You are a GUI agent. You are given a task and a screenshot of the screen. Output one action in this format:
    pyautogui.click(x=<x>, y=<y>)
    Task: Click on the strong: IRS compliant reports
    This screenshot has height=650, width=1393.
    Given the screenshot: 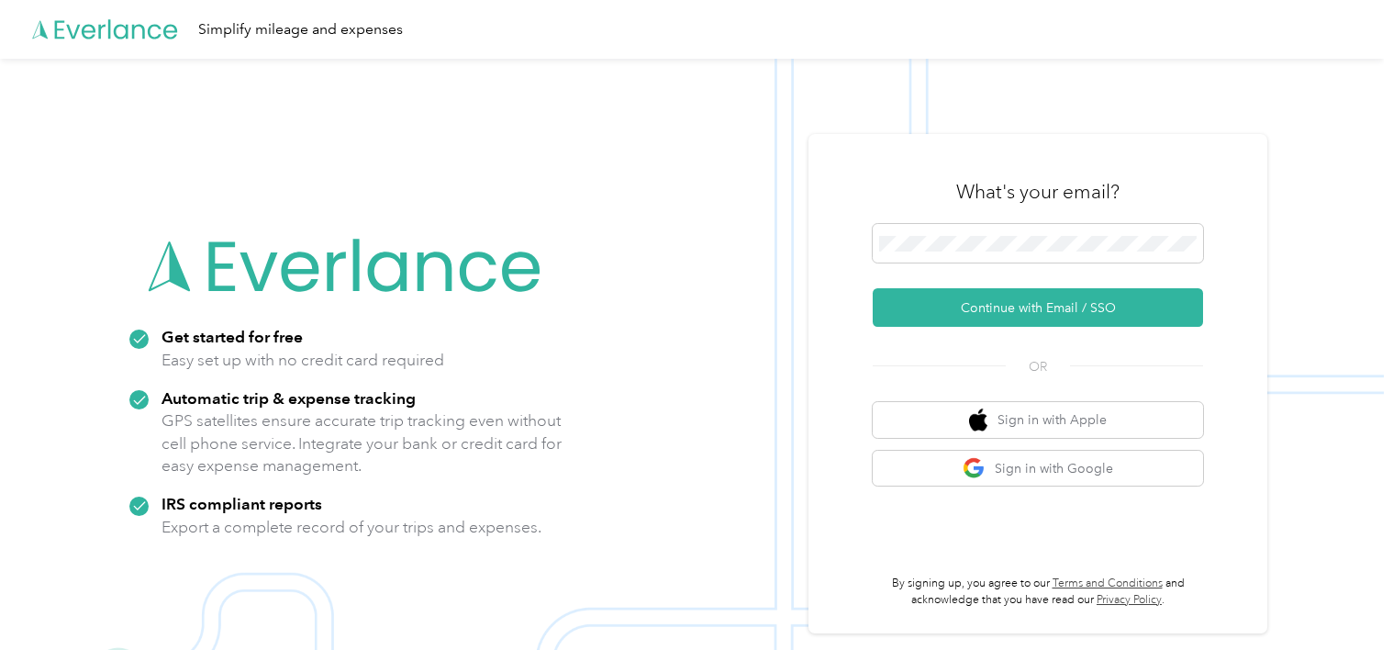 What is the action you would take?
    pyautogui.click(x=241, y=503)
    